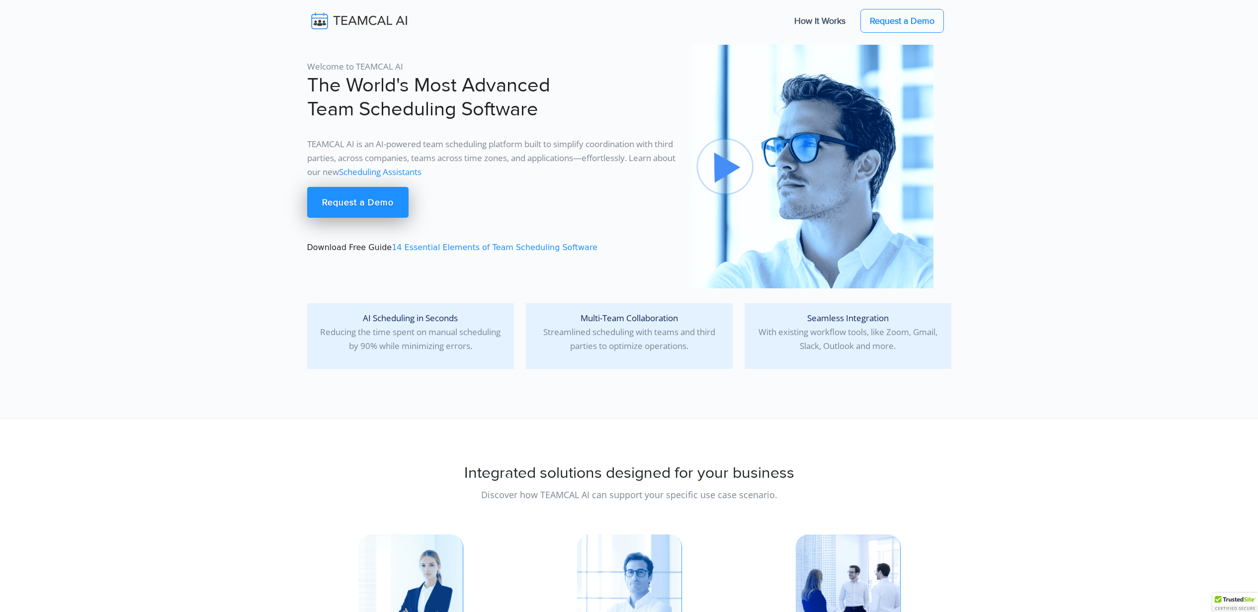 The width and height of the screenshot is (1258, 612). I want to click on p: TEAMCAL AI is an AI-powered team scheduling platform built to simplify coordination with third pa..., so click(493, 158).